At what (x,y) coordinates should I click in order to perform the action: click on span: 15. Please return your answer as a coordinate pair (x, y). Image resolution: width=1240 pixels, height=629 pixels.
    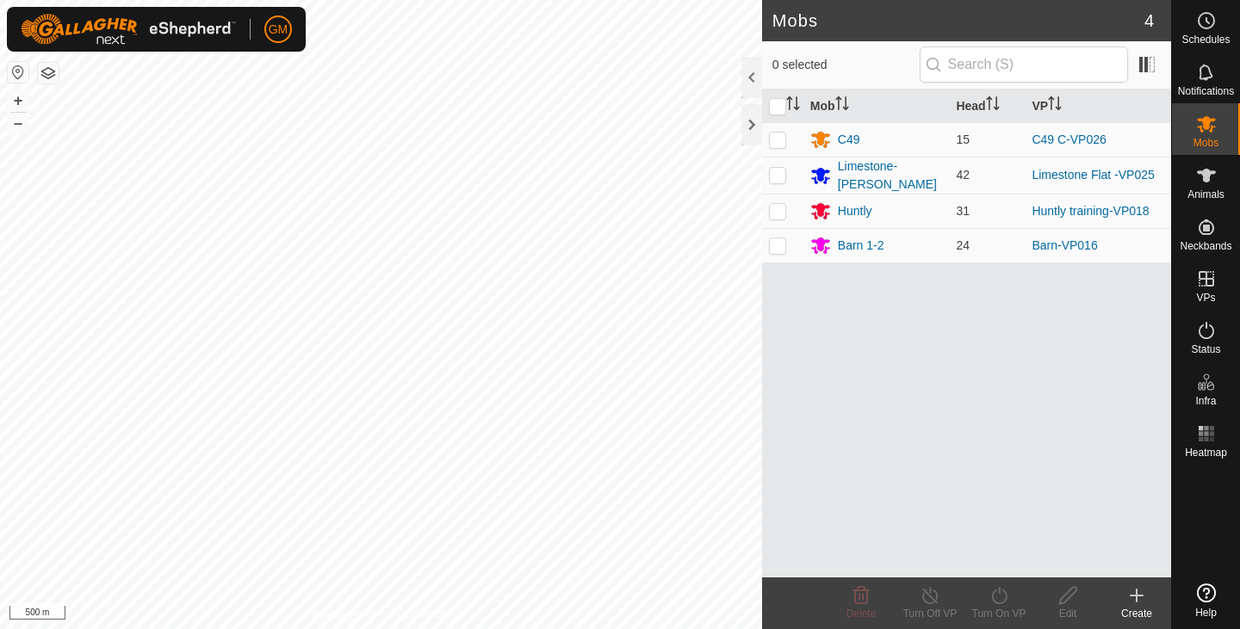
    Looking at the image, I should click on (962, 139).